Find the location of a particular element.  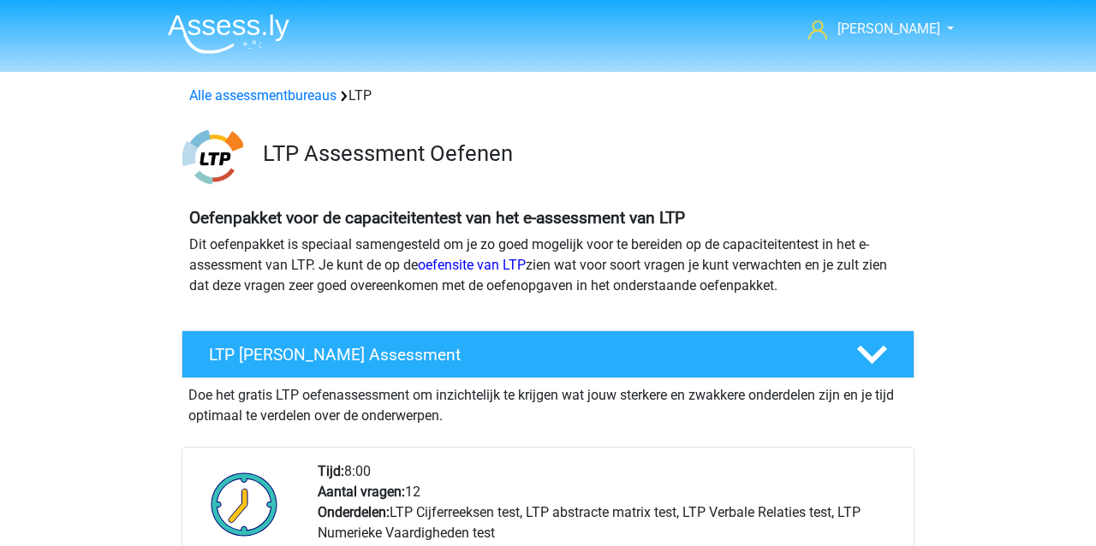

b: Oefenpakket voor de capaciteitentest van het e-assessment van LTP is located at coordinates (437, 217).